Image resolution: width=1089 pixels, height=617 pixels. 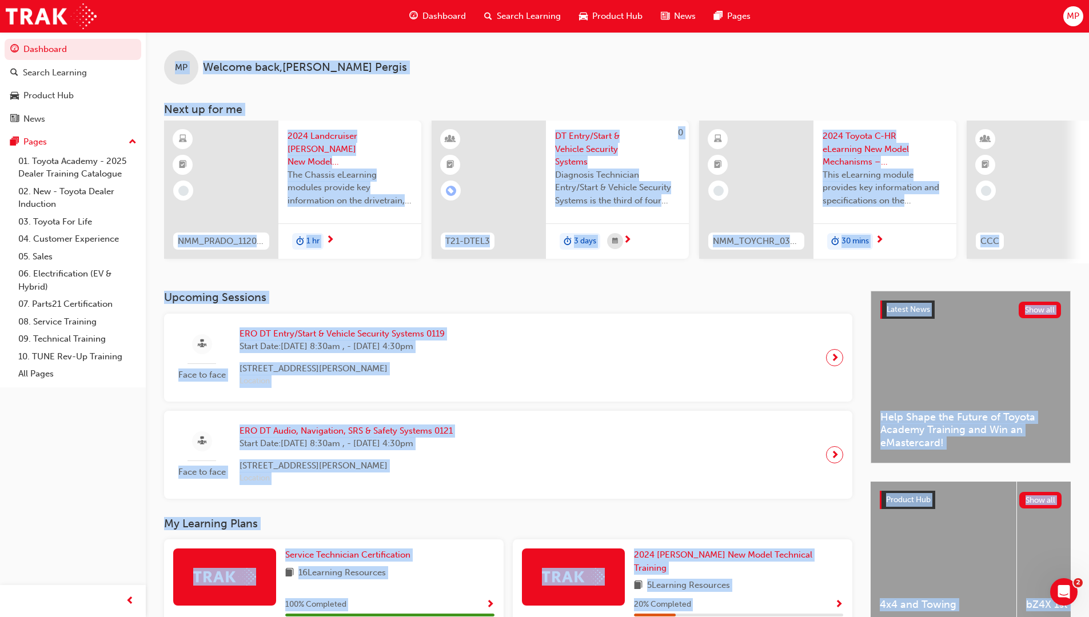 What do you see at coordinates (221, 241) in the screenshot?
I see `span: NMM_PRADO_112024_MODULE_2` at bounding box center [221, 241].